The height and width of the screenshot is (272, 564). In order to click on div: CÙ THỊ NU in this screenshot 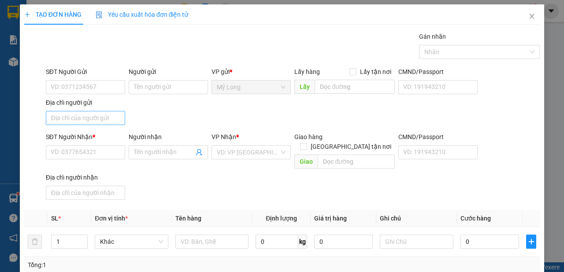, I will do `click(52, 23)`.